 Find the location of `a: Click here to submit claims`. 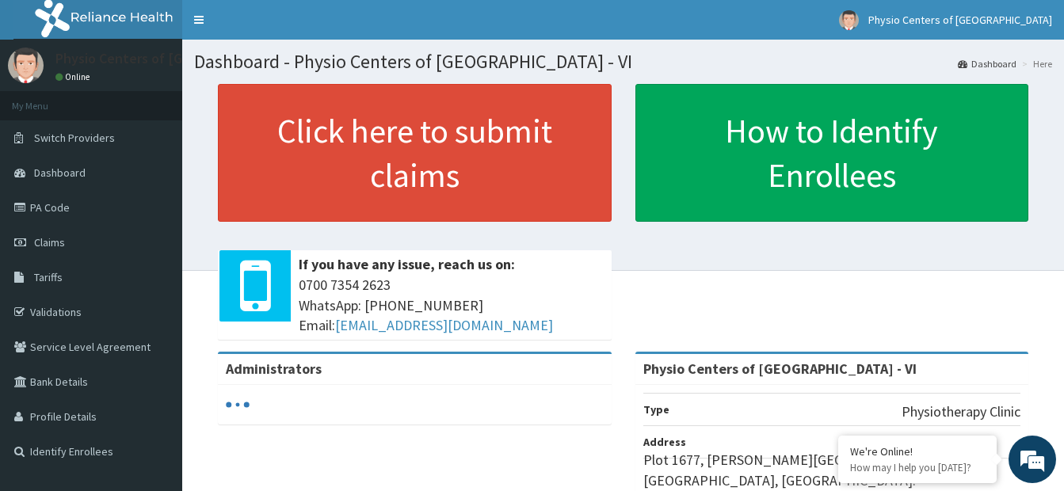

a: Click here to submit claims is located at coordinates (414, 153).